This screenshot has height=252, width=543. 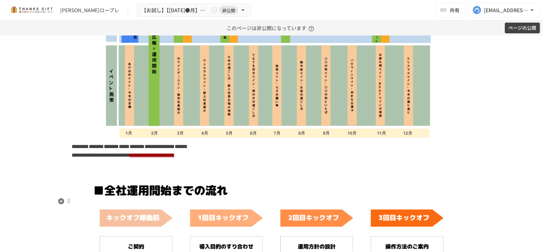 I want to click on span: 非公開, so click(x=229, y=10).